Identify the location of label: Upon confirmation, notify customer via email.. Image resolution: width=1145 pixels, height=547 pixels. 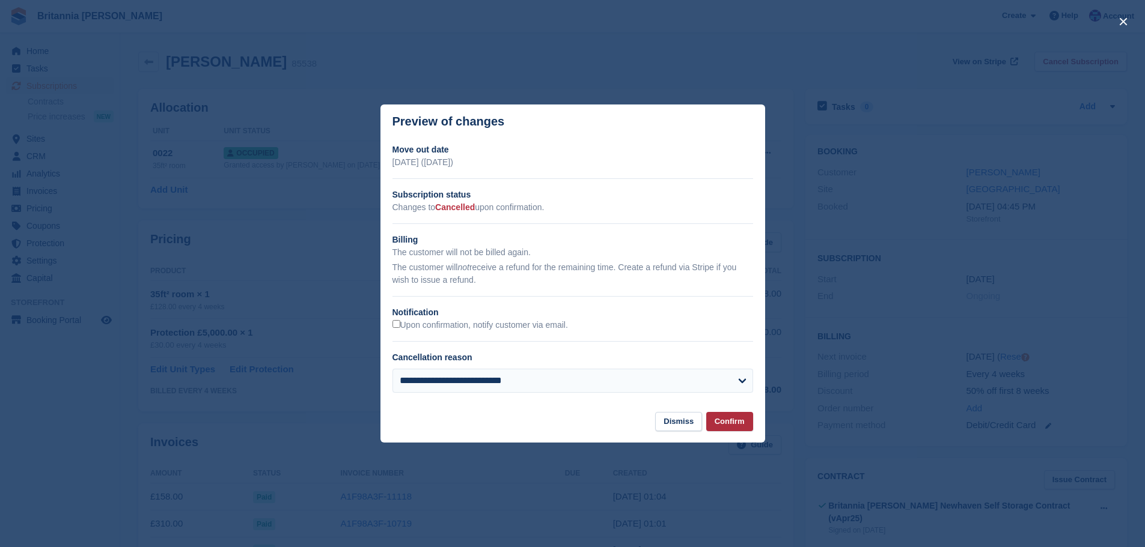
(480, 326).